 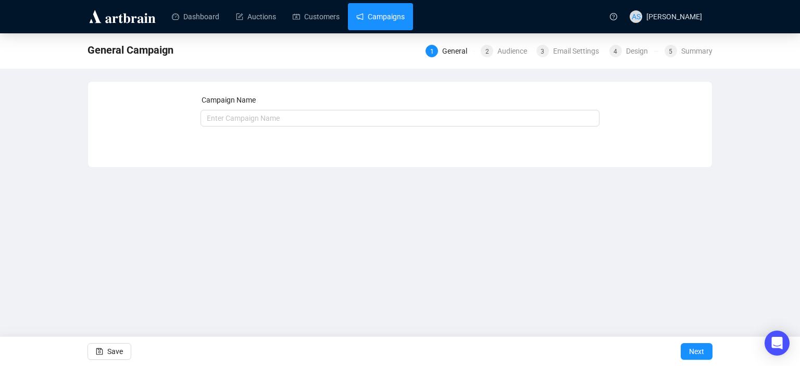 What do you see at coordinates (696, 352) in the screenshot?
I see `span: Next` at bounding box center [696, 352].